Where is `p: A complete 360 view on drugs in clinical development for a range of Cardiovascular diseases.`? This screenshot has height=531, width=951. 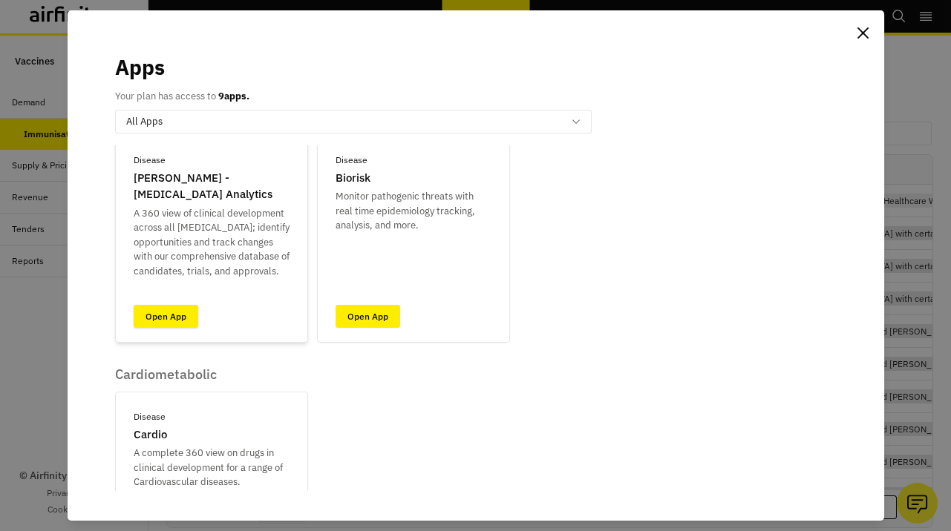 p: A complete 360 view on drugs in clinical development for a range of Cardiovascular diseases. is located at coordinates (211, 467).